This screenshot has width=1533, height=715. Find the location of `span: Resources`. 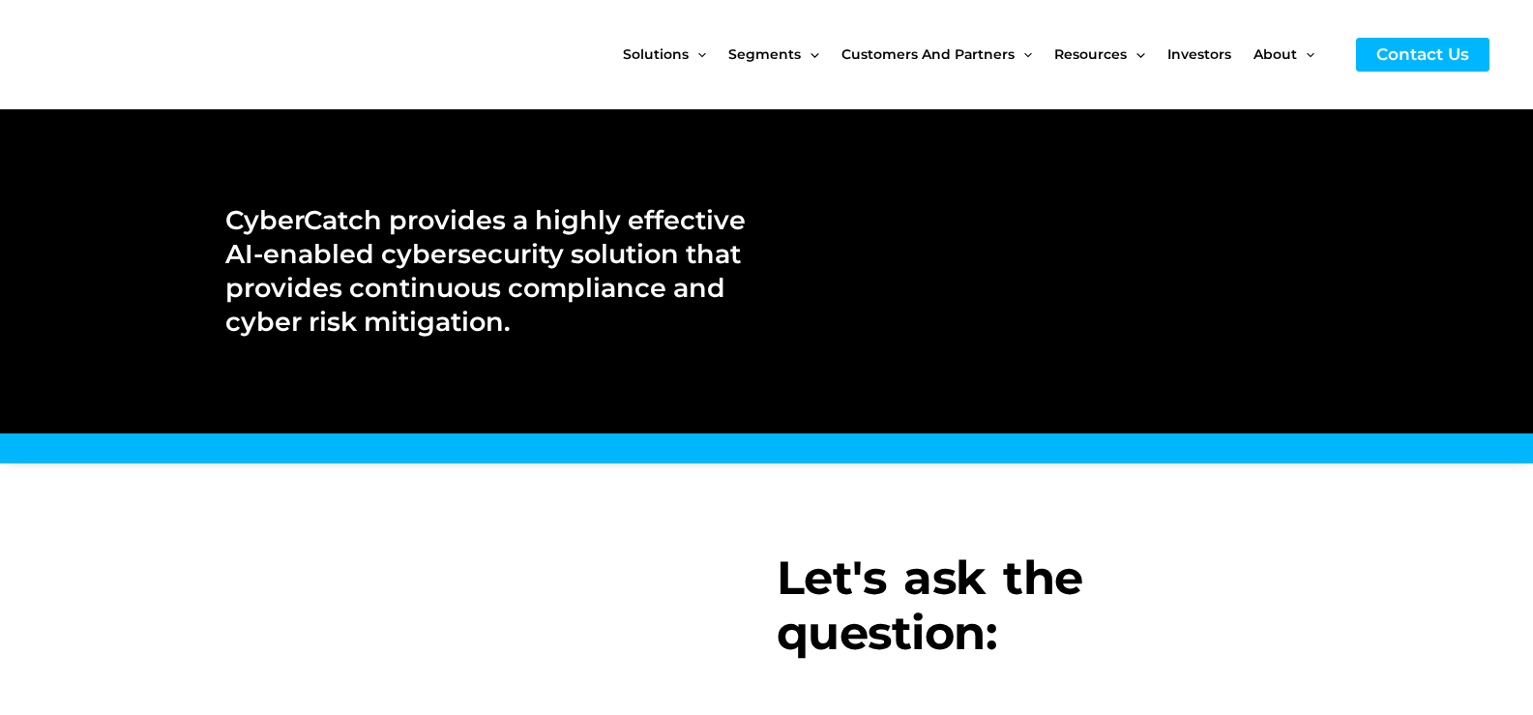

span: Resources is located at coordinates (1090, 54).